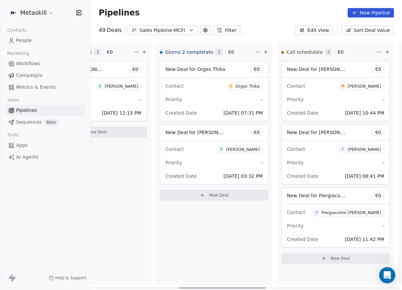  What do you see at coordinates (29, 122) in the screenshot?
I see `span: Sequences` at bounding box center [29, 122].